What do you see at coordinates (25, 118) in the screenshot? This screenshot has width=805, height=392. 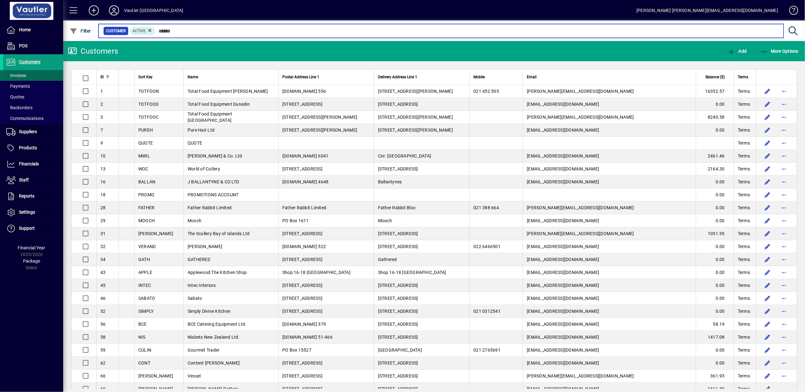 I see `span: Communications` at bounding box center [25, 118].